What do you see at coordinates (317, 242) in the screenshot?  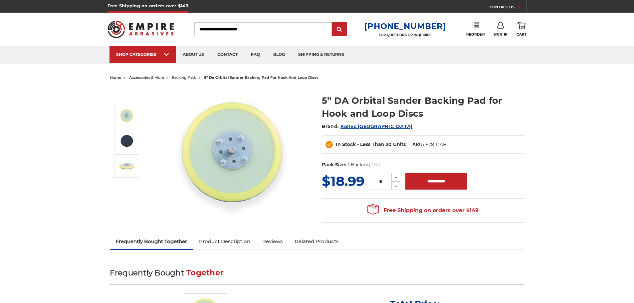 I see `a: Related Products` at bounding box center [317, 242].